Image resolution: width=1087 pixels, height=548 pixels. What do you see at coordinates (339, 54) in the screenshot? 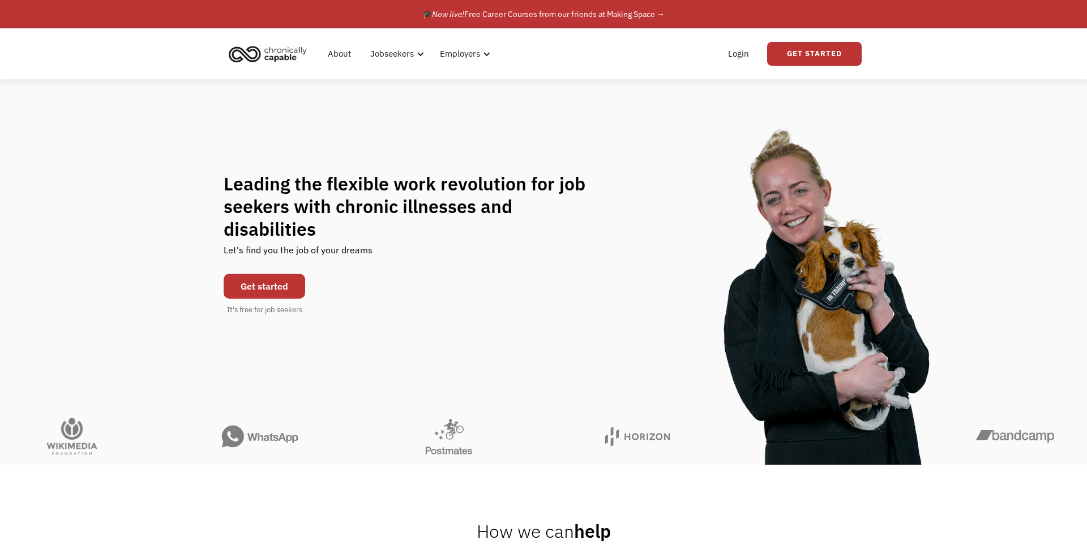
I see `a: About` at bounding box center [339, 54].